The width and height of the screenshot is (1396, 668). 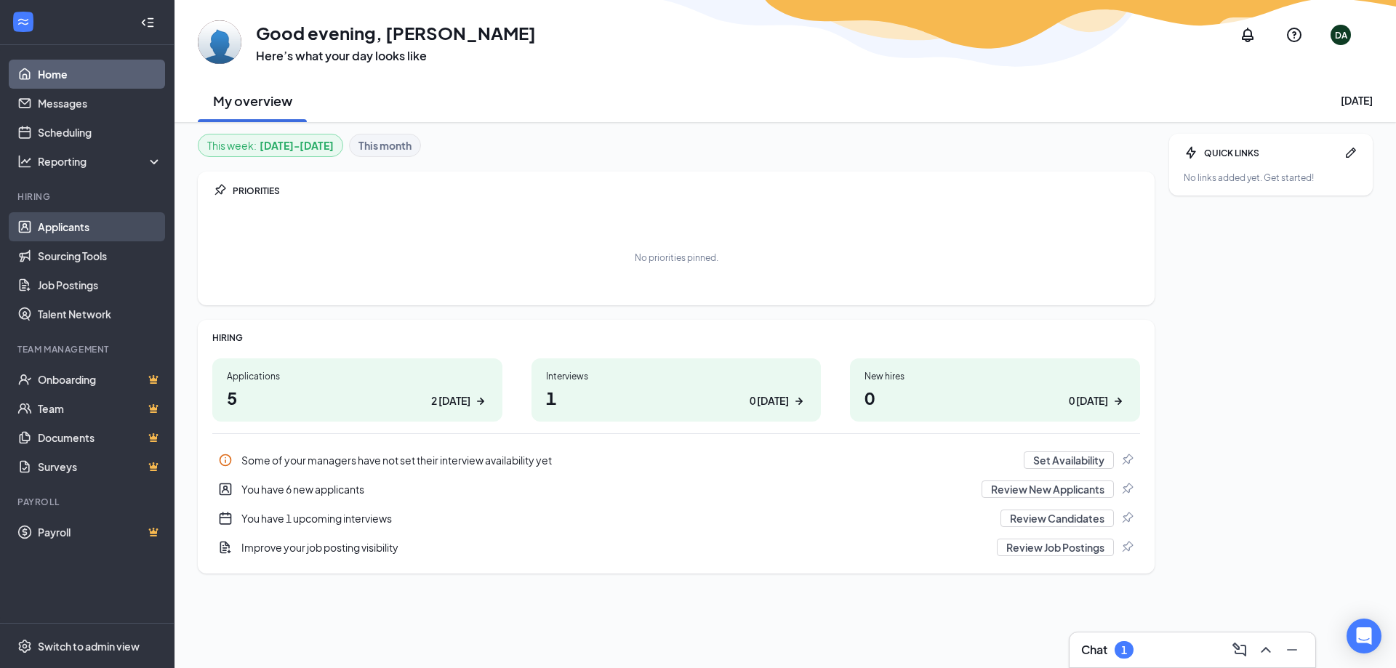 I want to click on button: Minimize, so click(x=1292, y=650).